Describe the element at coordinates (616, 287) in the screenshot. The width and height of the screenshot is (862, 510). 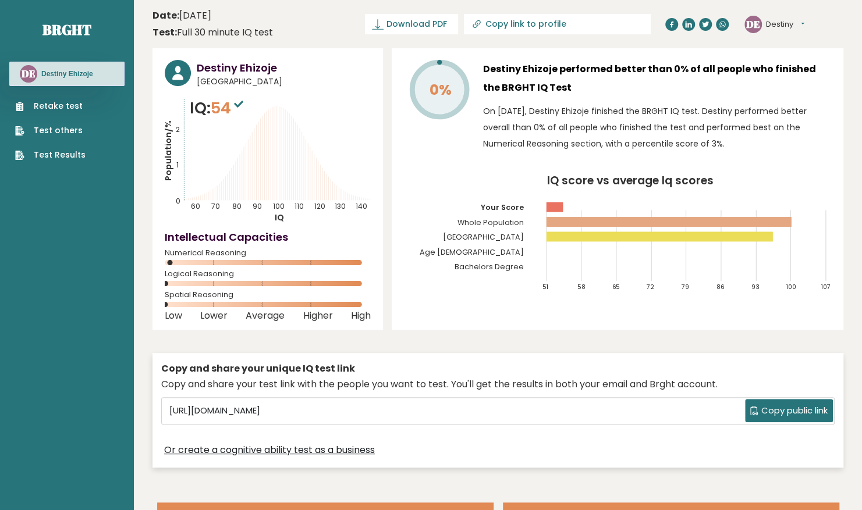
I see `tspan: 65` at that location.